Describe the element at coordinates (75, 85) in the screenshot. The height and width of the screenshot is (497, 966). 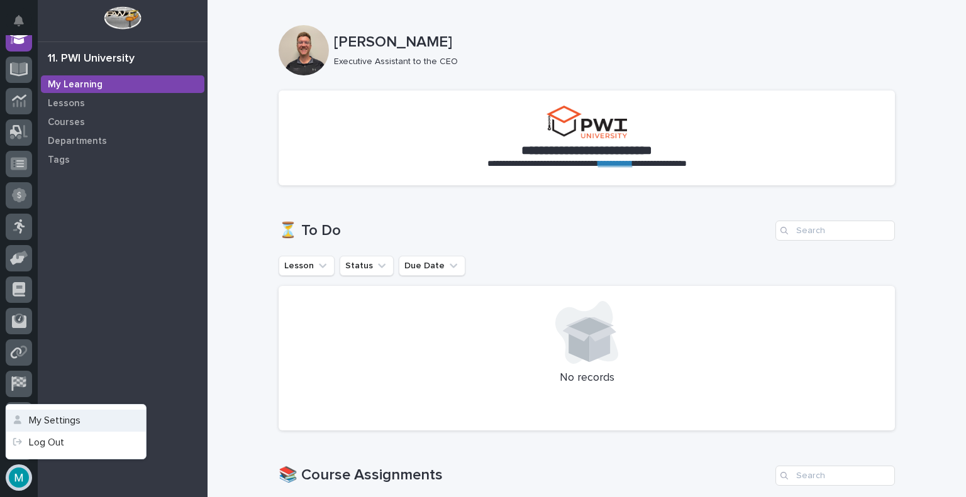
I see `p: My Learning` at that location.